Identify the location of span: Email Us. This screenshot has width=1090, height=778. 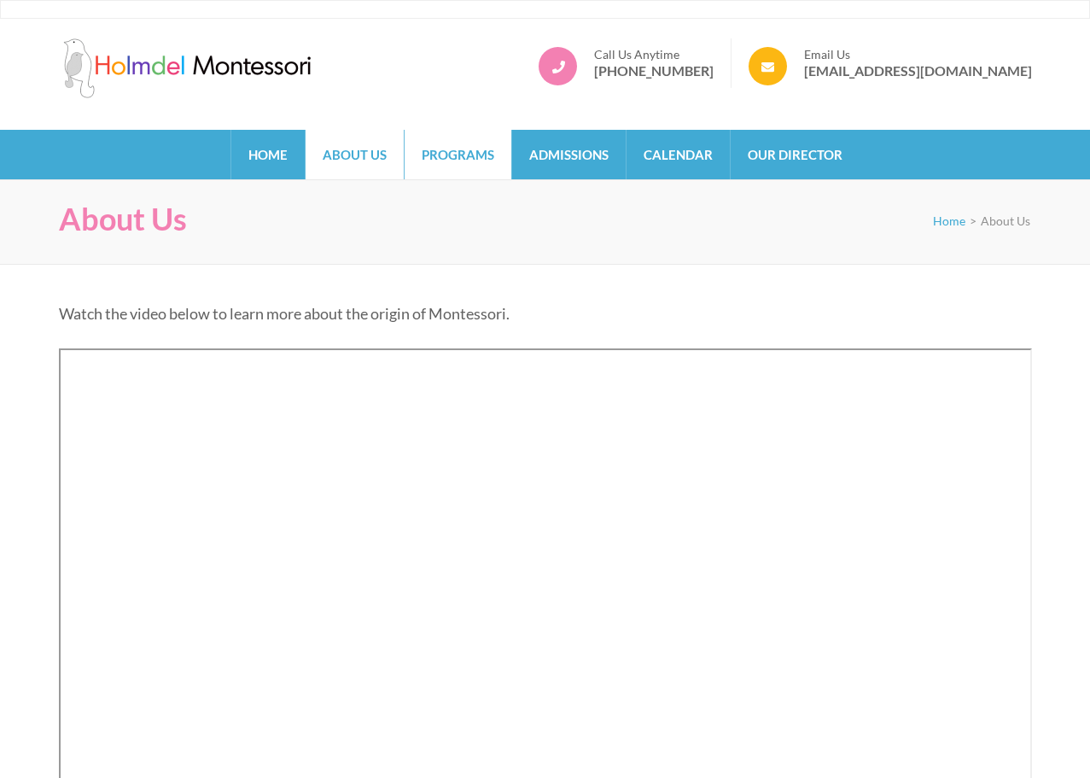
(917, 55).